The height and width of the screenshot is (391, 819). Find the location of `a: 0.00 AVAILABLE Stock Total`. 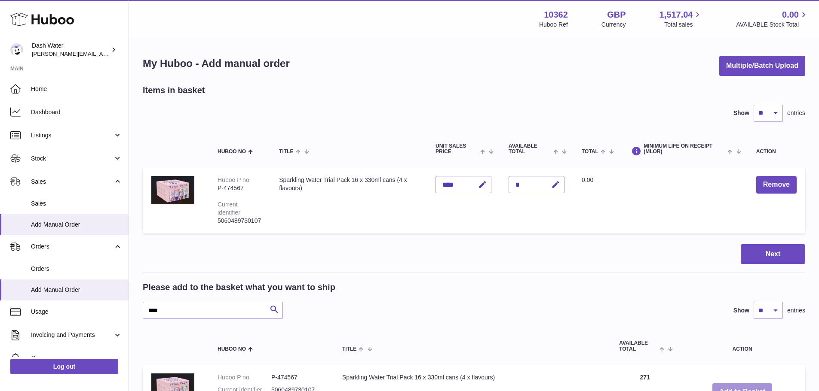

a: 0.00 AVAILABLE Stock Total is located at coordinates (772, 19).